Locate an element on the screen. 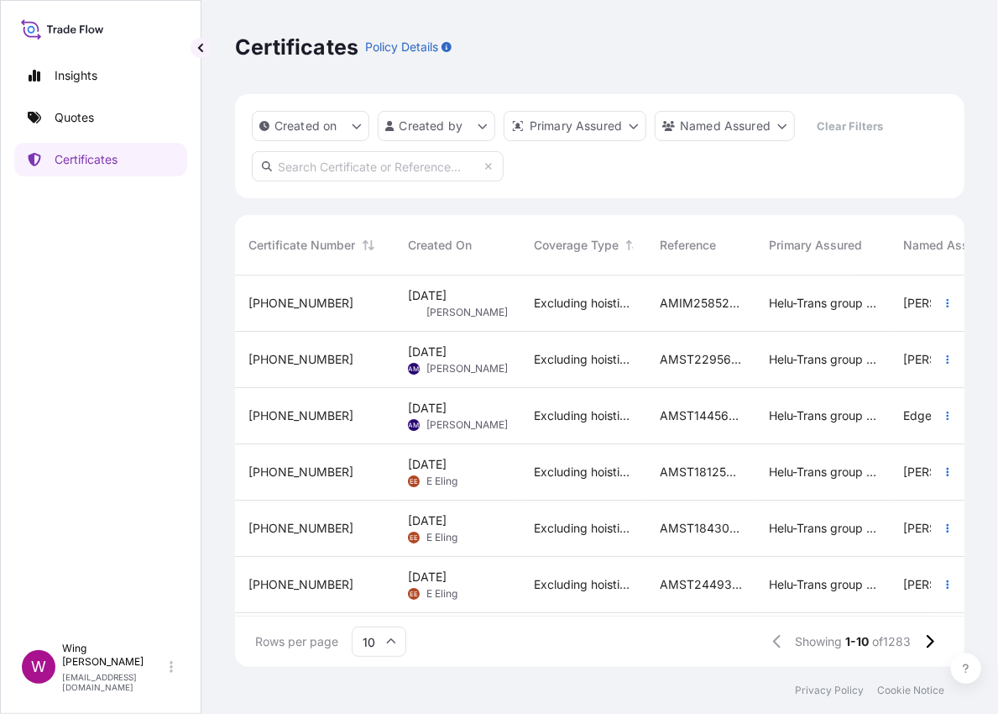 The width and height of the screenshot is (998, 714). button: createdOn Filter options is located at coordinates (311, 126).